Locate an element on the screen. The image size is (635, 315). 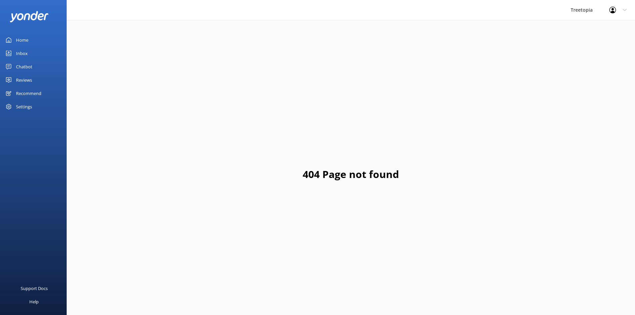
div: Reviews is located at coordinates (24, 80).